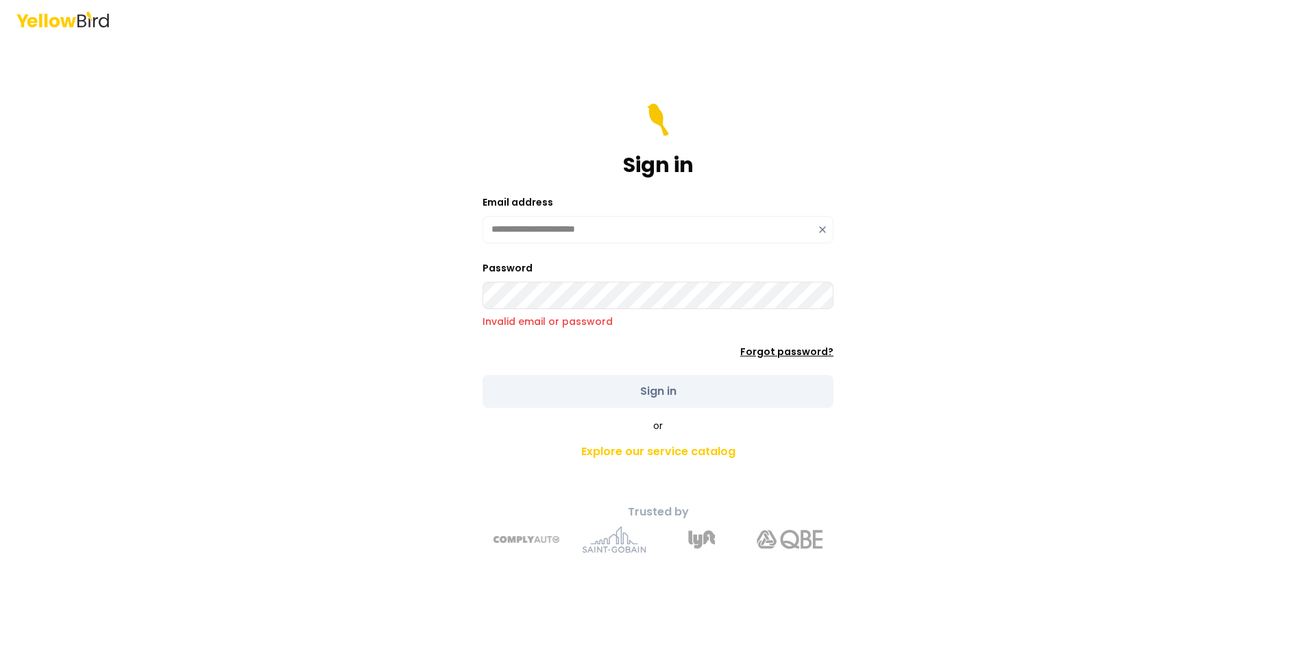 Image resolution: width=1316 pixels, height=656 pixels. I want to click on a: Forgot password?, so click(787, 352).